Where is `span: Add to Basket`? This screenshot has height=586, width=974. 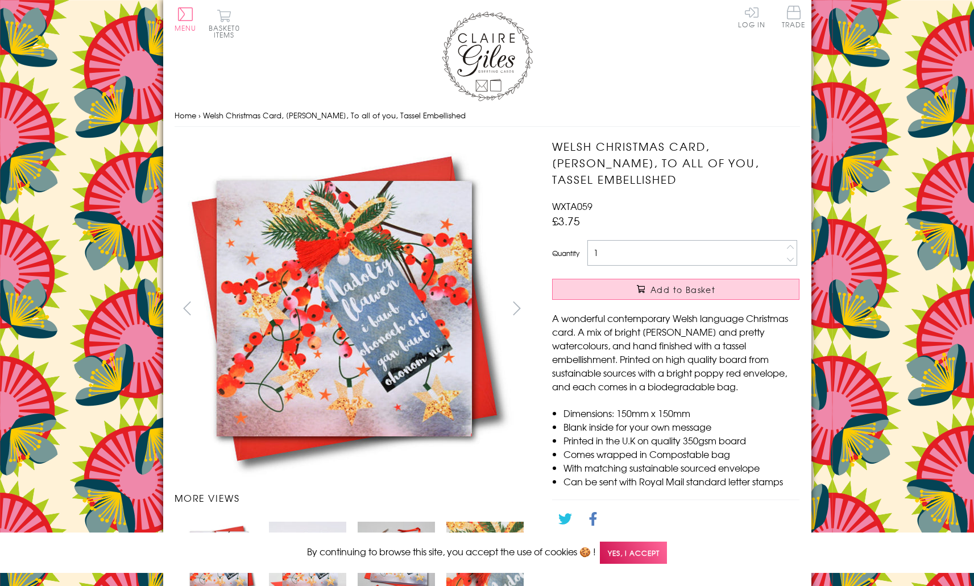 span: Add to Basket is located at coordinates (683, 289).